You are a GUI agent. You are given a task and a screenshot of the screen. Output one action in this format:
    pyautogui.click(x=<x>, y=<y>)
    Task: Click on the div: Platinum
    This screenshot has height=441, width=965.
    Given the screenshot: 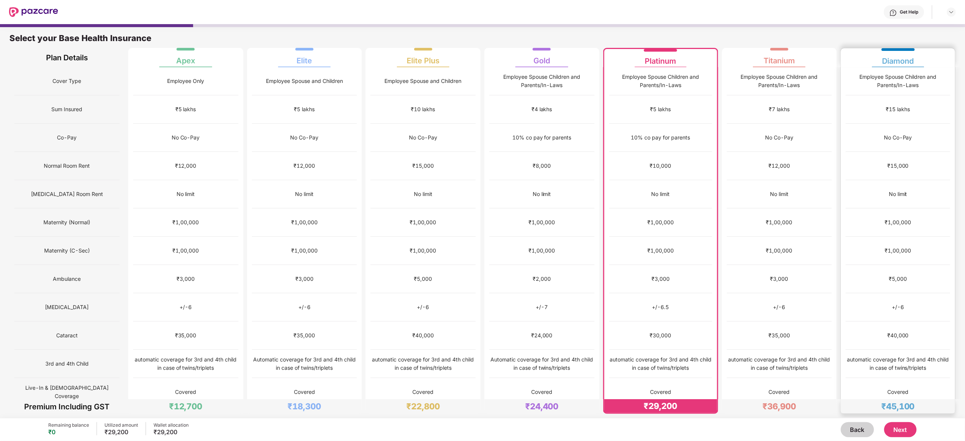 What is the action you would take?
    pyautogui.click(x=661, y=58)
    